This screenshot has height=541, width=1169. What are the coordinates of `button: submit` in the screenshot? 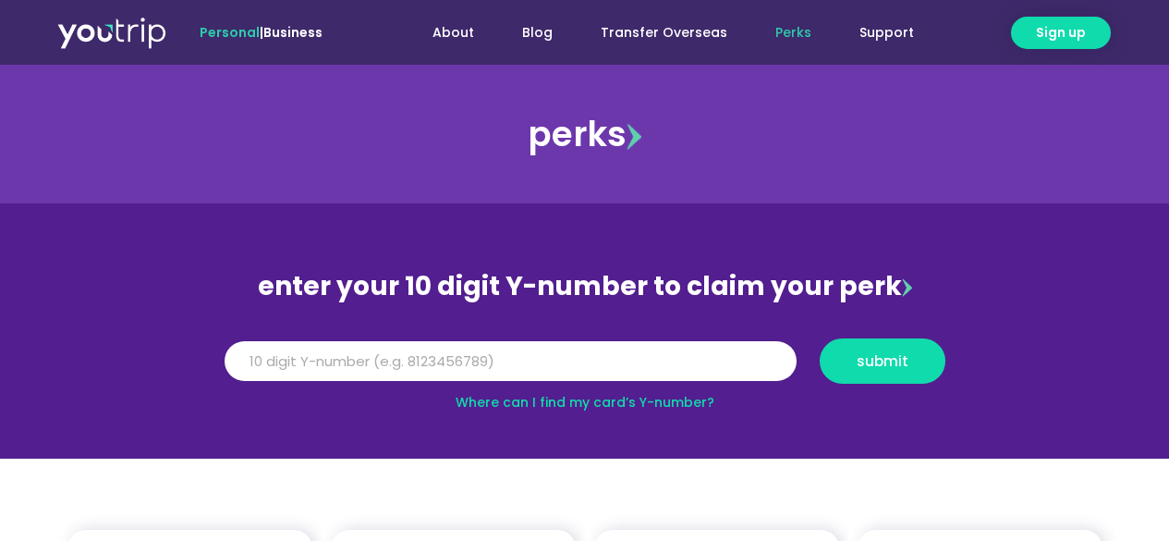 It's located at (883, 360).